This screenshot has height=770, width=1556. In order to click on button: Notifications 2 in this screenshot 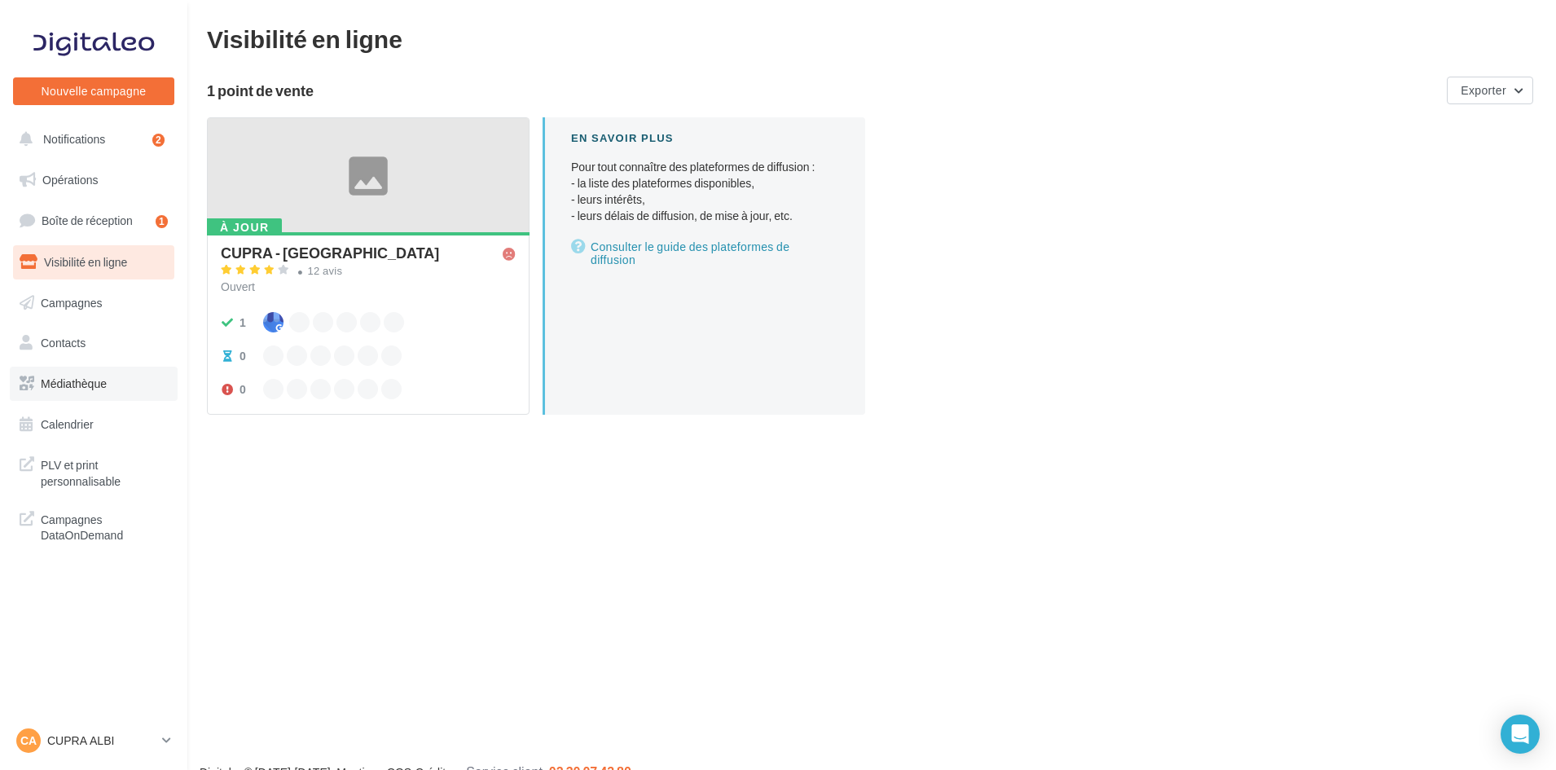, I will do `click(90, 139)`.